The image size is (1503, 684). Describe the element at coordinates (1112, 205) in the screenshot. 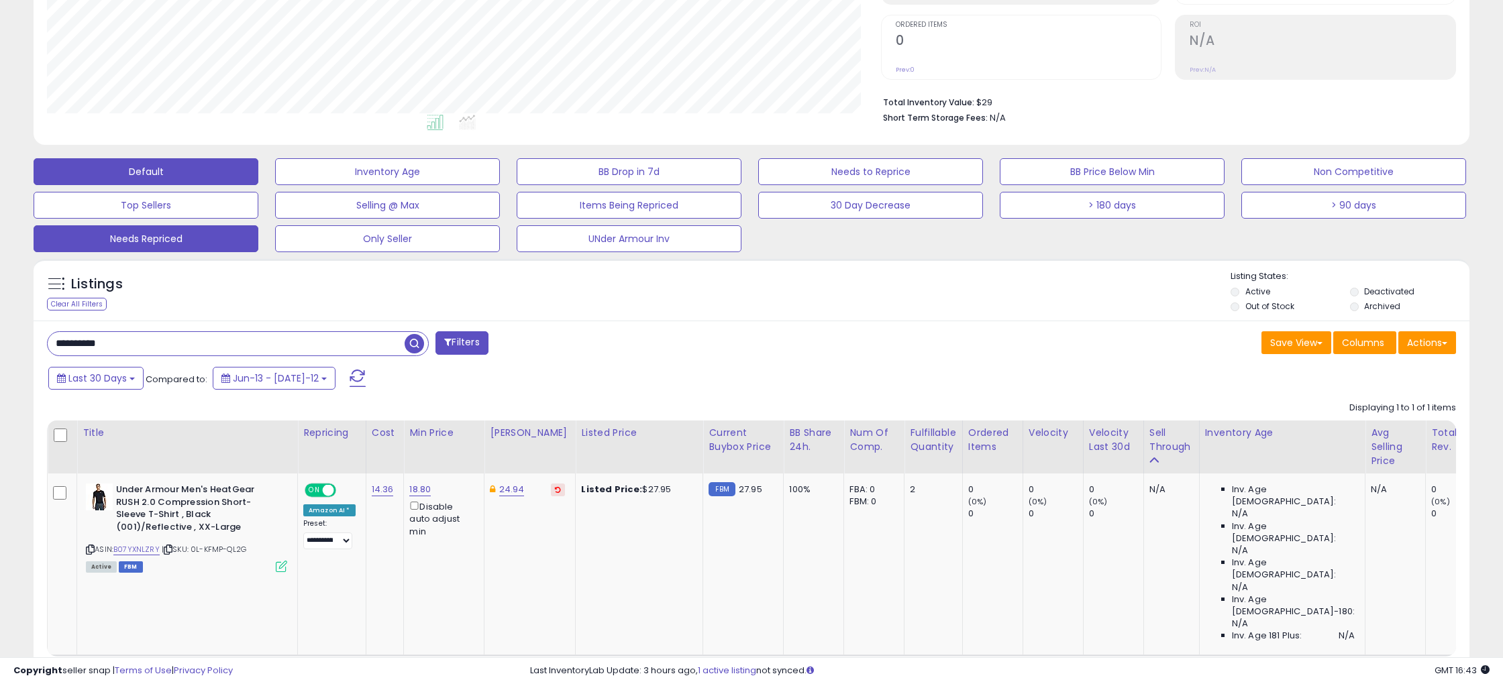

I see `button: > 180 days` at that location.